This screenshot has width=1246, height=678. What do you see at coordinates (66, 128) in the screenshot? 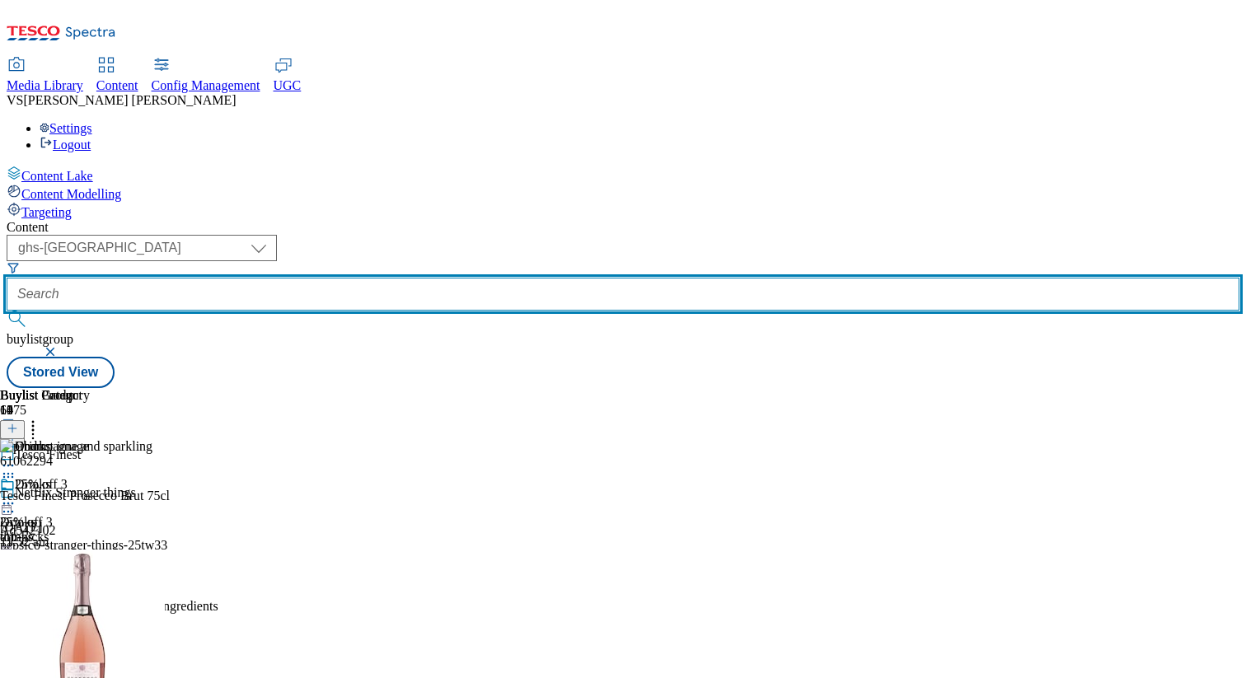
I see `a: Settings` at bounding box center [66, 128].